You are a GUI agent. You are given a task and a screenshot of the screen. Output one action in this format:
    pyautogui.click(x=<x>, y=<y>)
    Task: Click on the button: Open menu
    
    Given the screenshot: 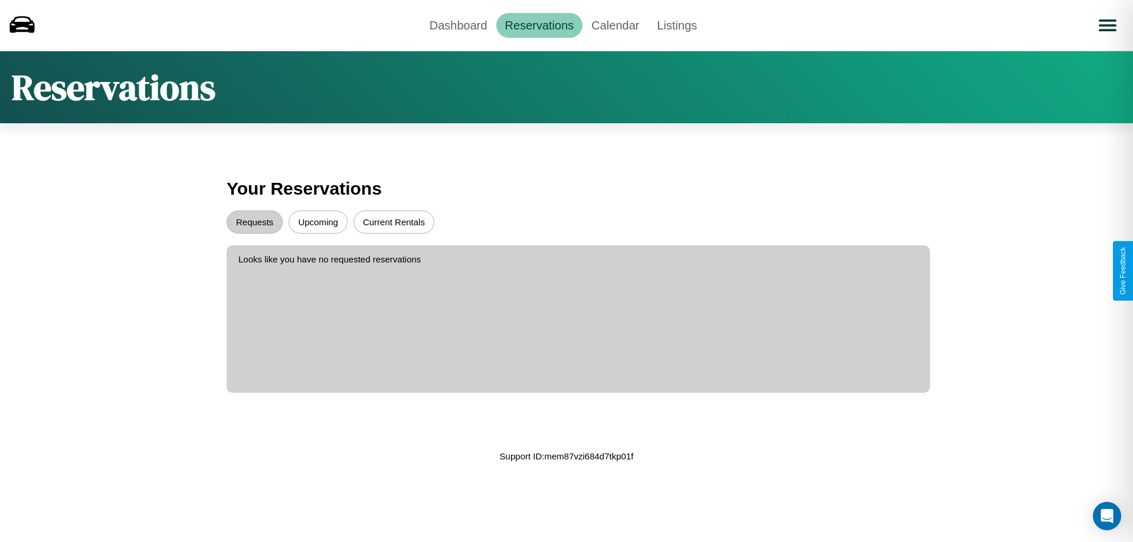 What is the action you would take?
    pyautogui.click(x=1108, y=25)
    